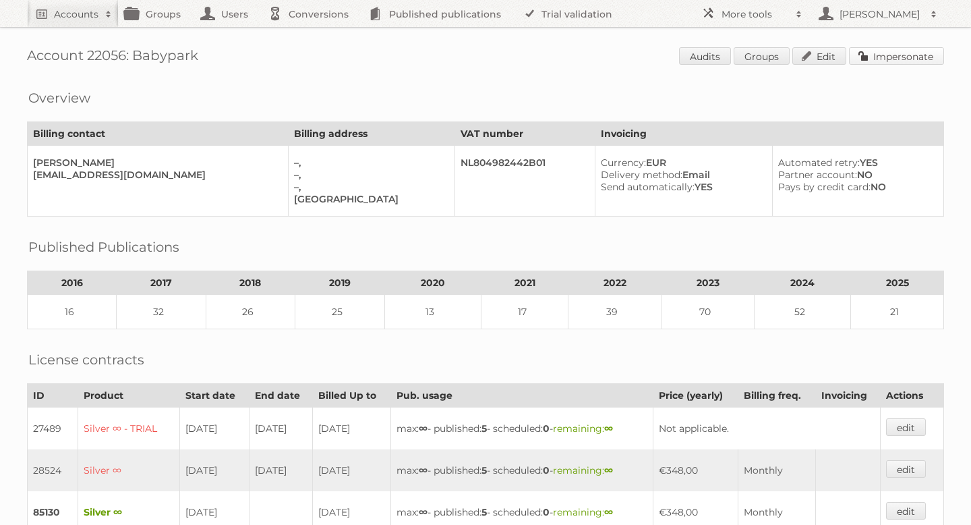  Describe the element at coordinates (705, 56) in the screenshot. I see `a: Audits` at that location.